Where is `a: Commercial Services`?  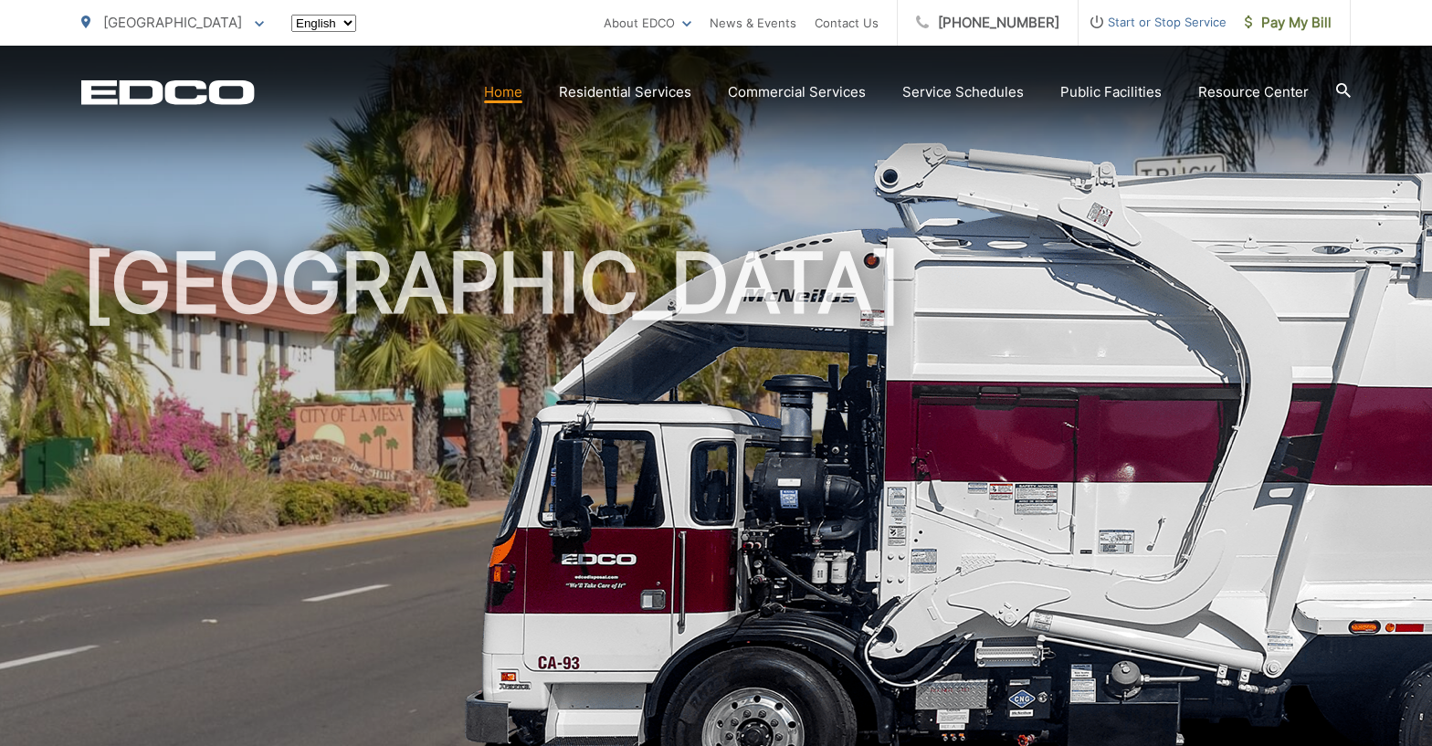
a: Commercial Services is located at coordinates (796, 92).